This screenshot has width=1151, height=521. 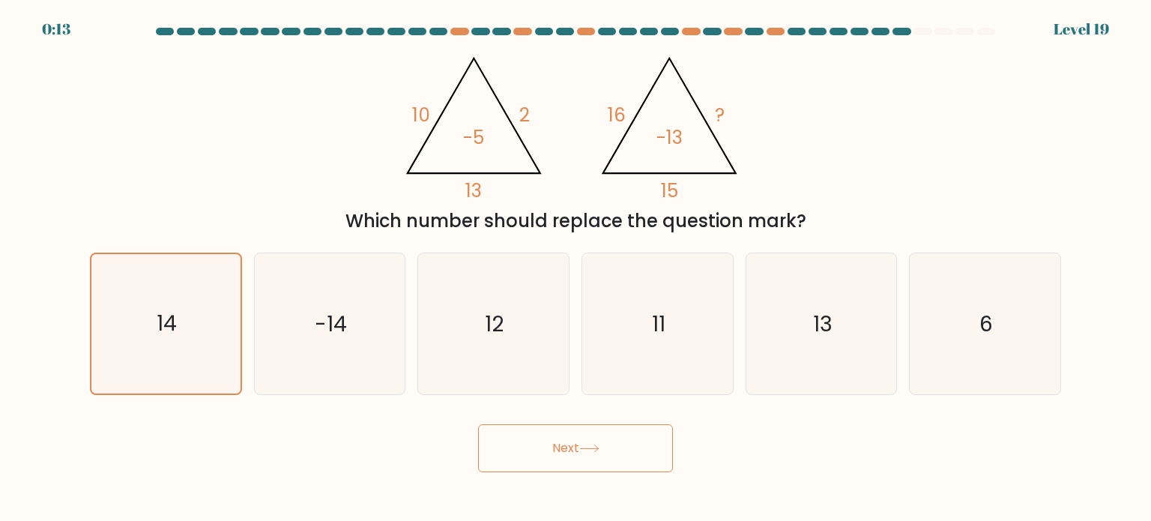 I want to click on div: 0:13, so click(x=56, y=29).